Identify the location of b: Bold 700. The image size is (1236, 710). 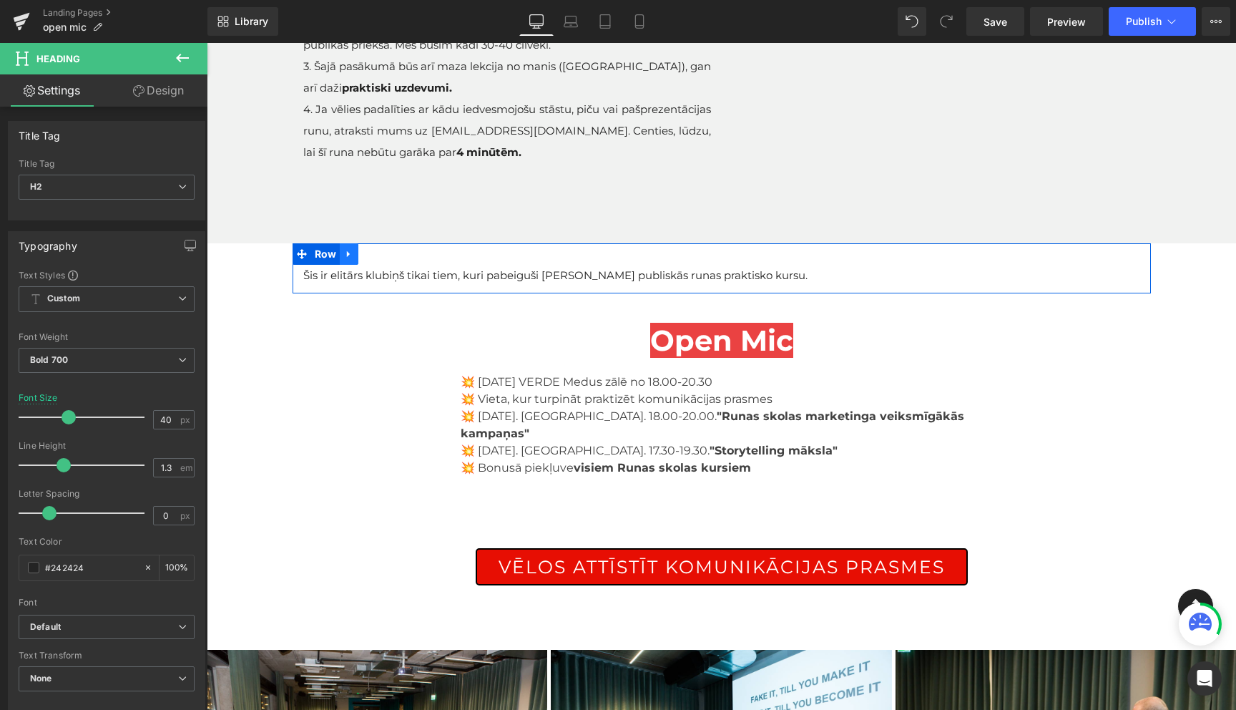
(49, 359).